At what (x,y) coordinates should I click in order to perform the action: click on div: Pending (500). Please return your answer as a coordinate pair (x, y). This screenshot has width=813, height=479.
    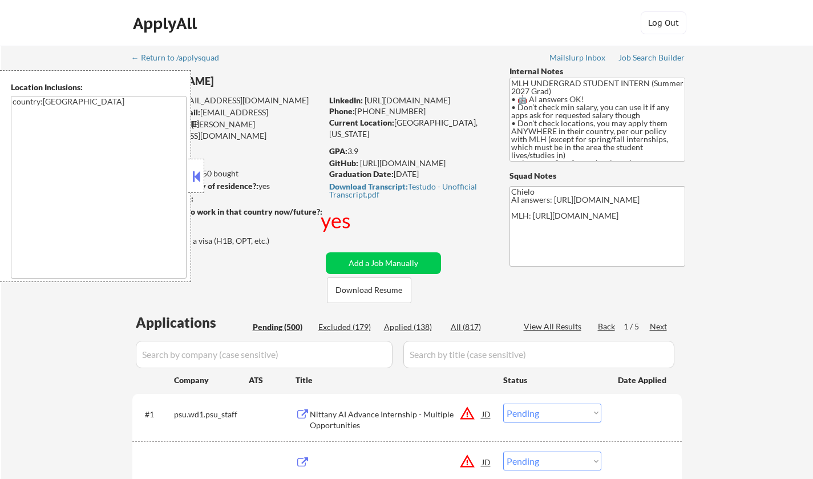
    Looking at the image, I should click on (281, 327).